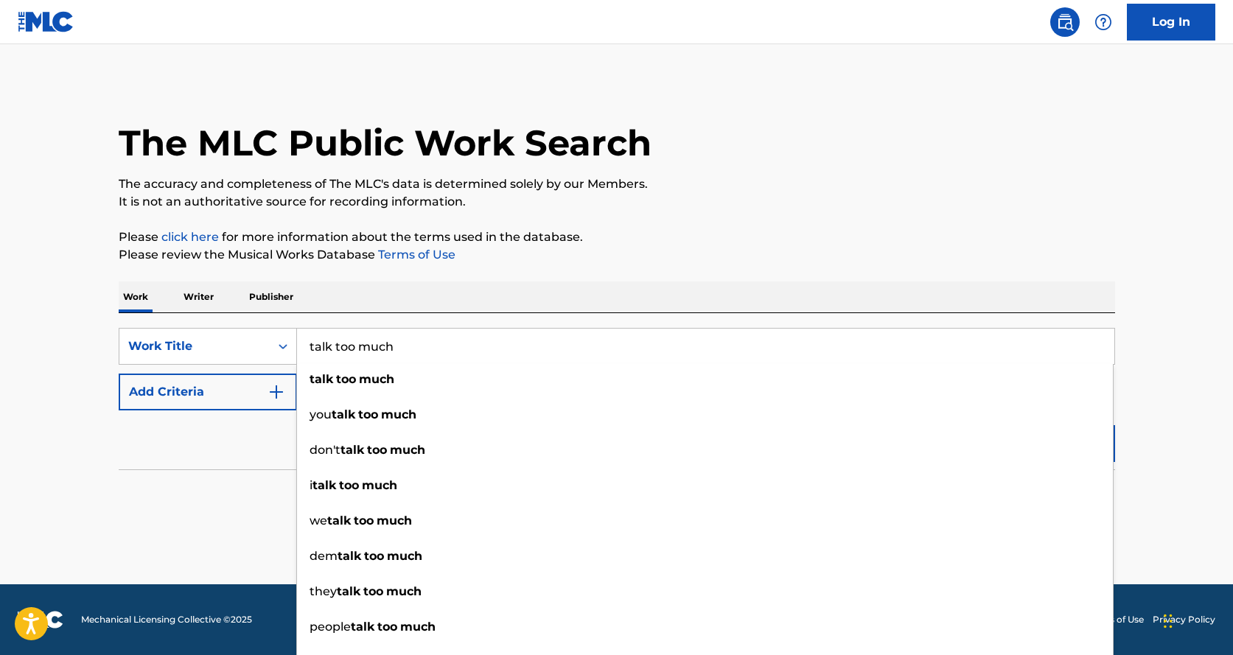  I want to click on p: Please for more information about the terms used in the database., so click(617, 237).